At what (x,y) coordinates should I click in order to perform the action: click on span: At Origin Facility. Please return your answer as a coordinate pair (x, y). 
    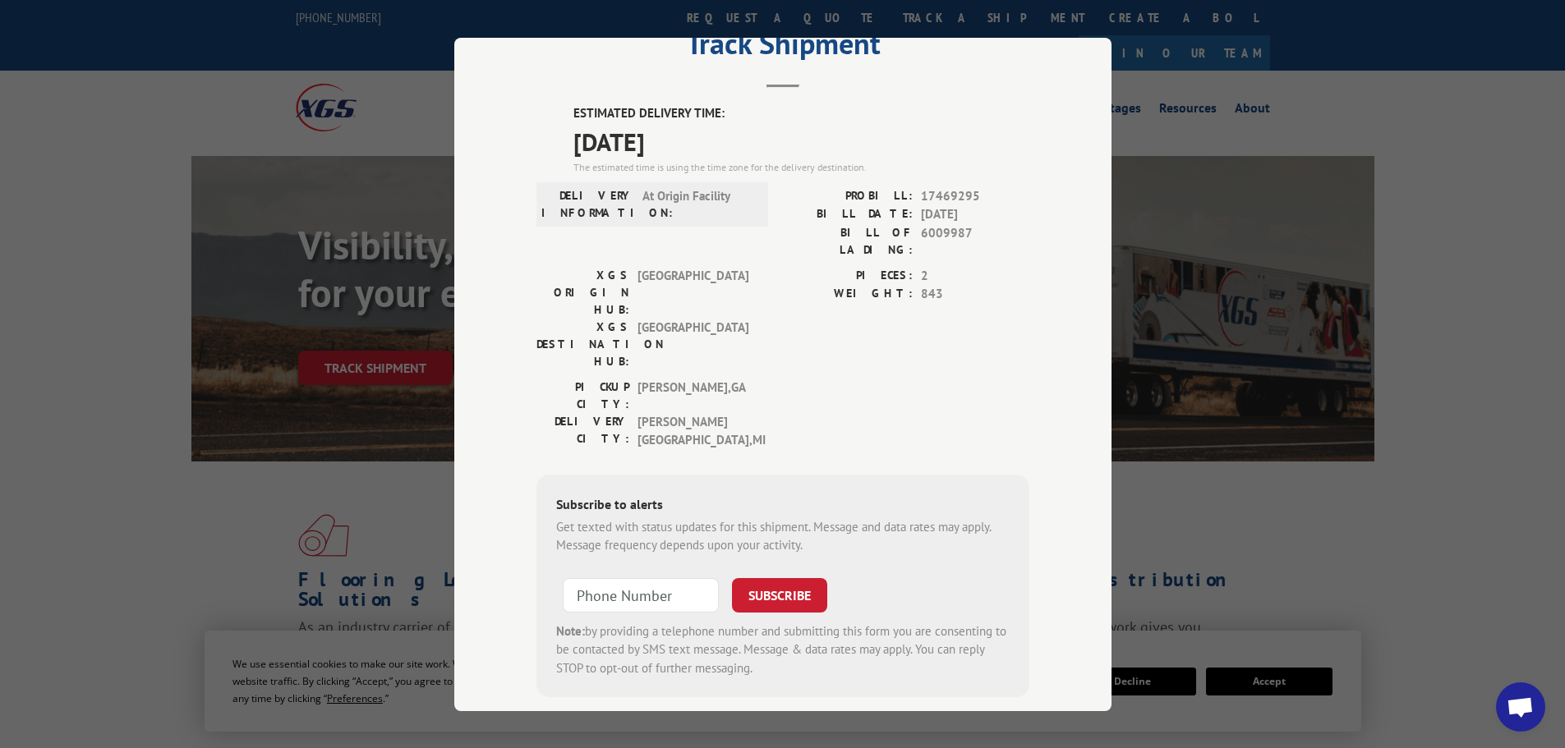
    Looking at the image, I should click on (698, 204).